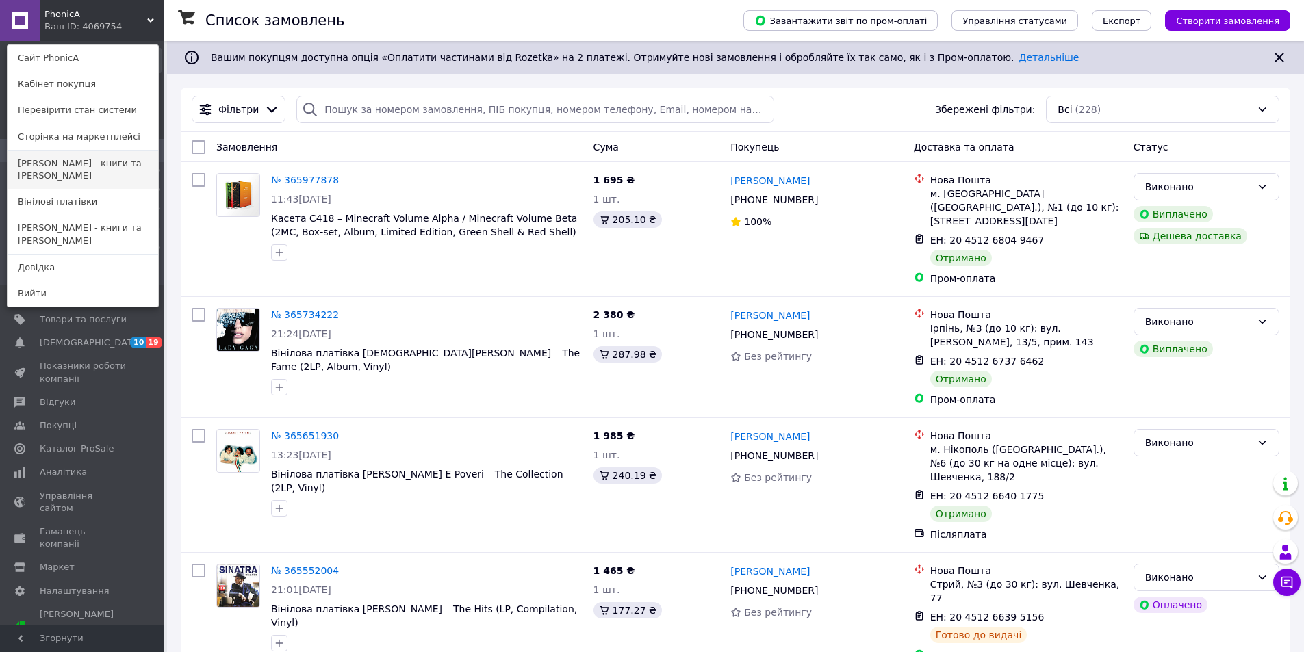 This screenshot has height=652, width=1304. What do you see at coordinates (96, 14) in the screenshot?
I see `span: PhonicA` at bounding box center [96, 14].